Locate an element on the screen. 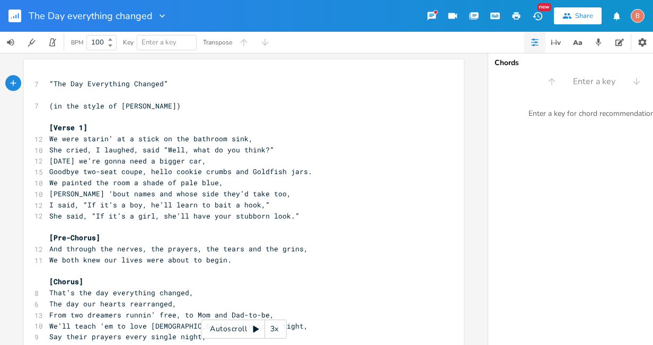 The height and width of the screenshot is (345, 653). span: We both knew our lives were about to begin. is located at coordinates (140, 260).